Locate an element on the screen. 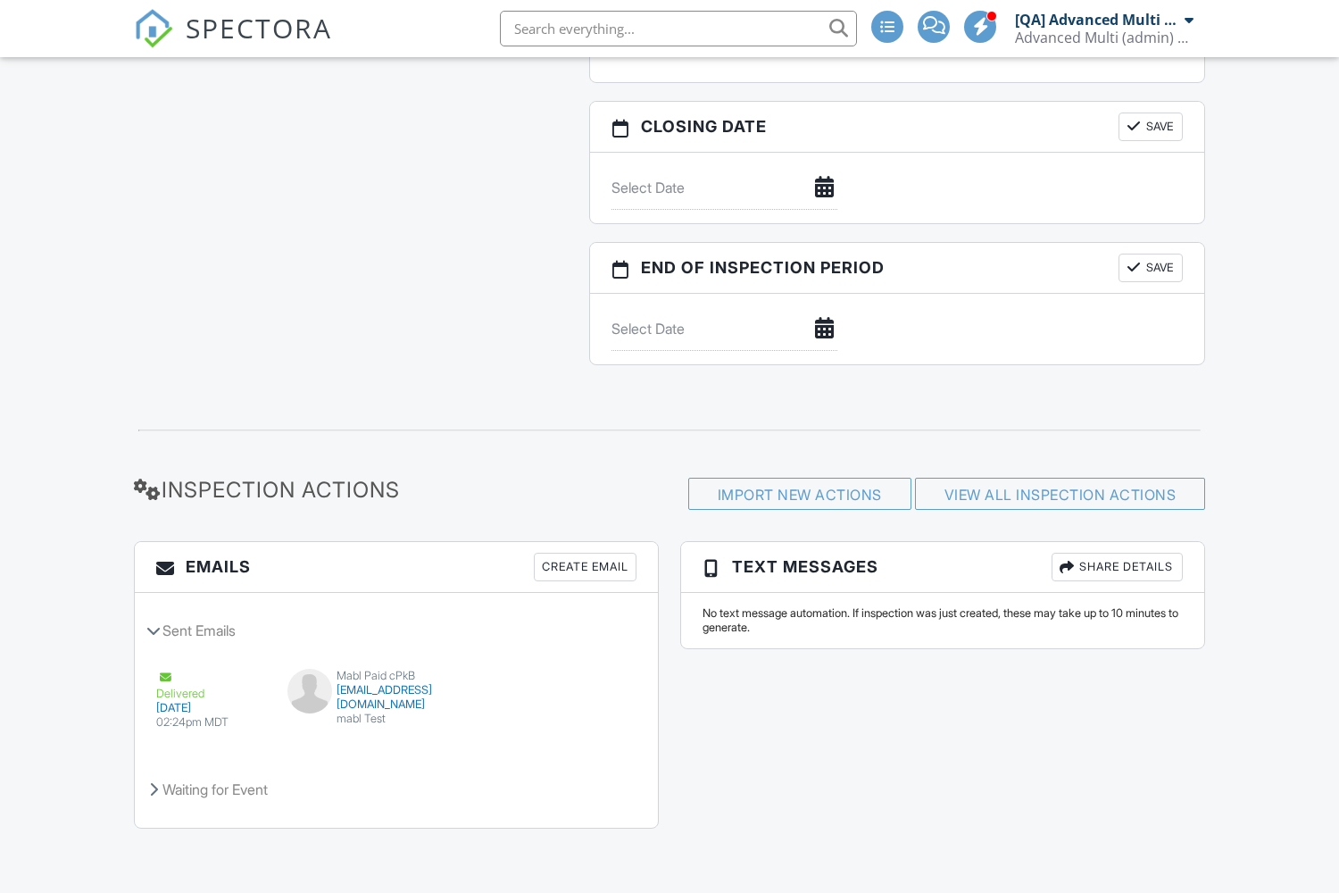 Image resolution: width=1339 pixels, height=893 pixels. input: Search everything... is located at coordinates (678, 29).